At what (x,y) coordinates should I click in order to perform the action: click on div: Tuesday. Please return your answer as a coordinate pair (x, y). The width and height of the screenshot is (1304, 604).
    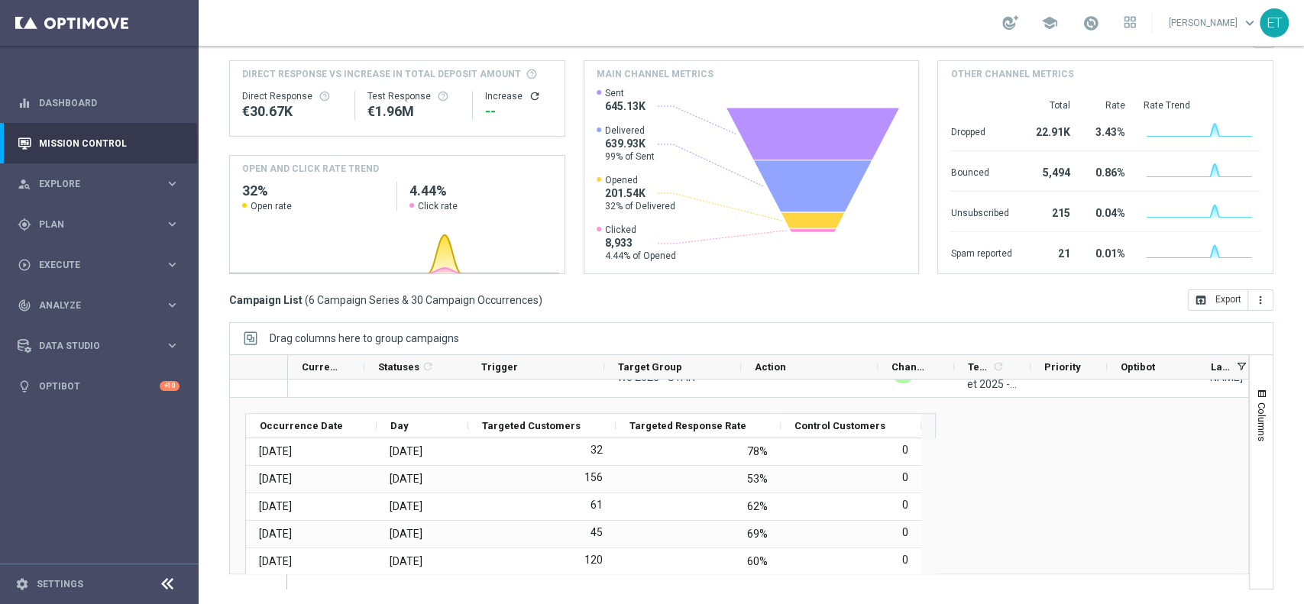
    Looking at the image, I should click on (406, 534).